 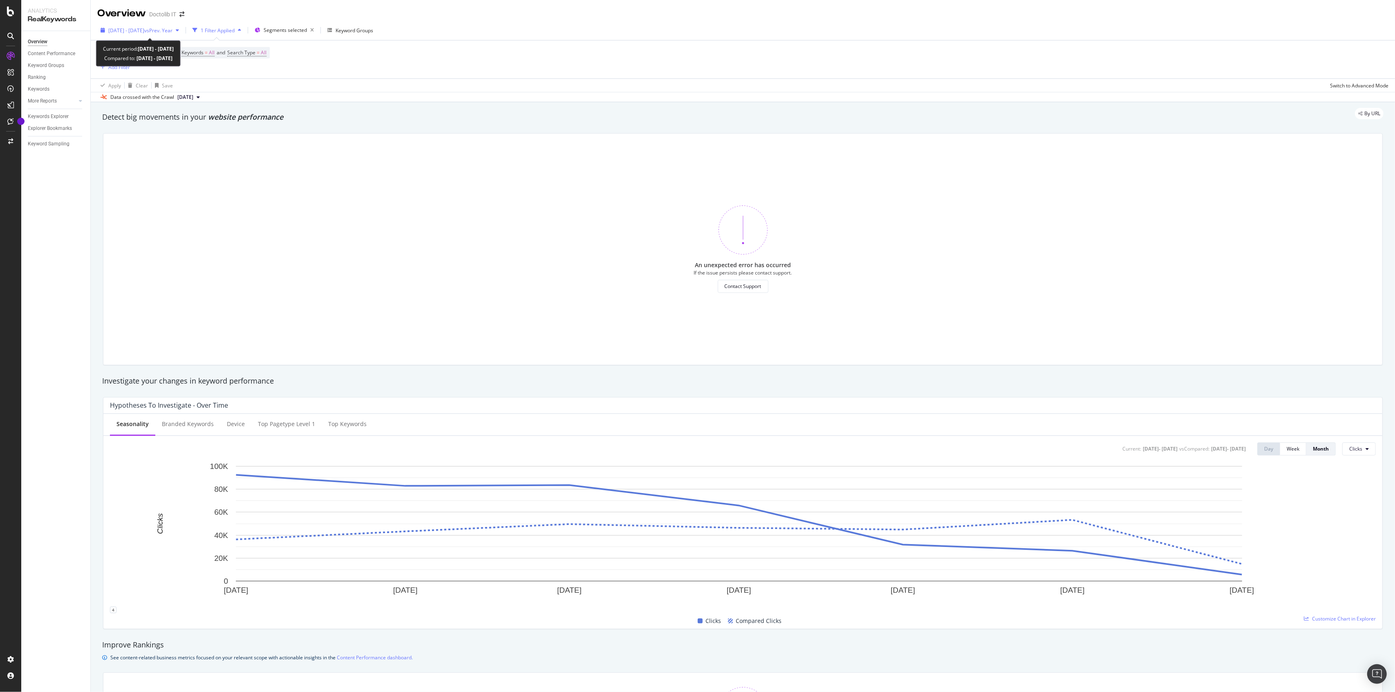 I want to click on a: Content Performance dashboard., so click(x=375, y=658).